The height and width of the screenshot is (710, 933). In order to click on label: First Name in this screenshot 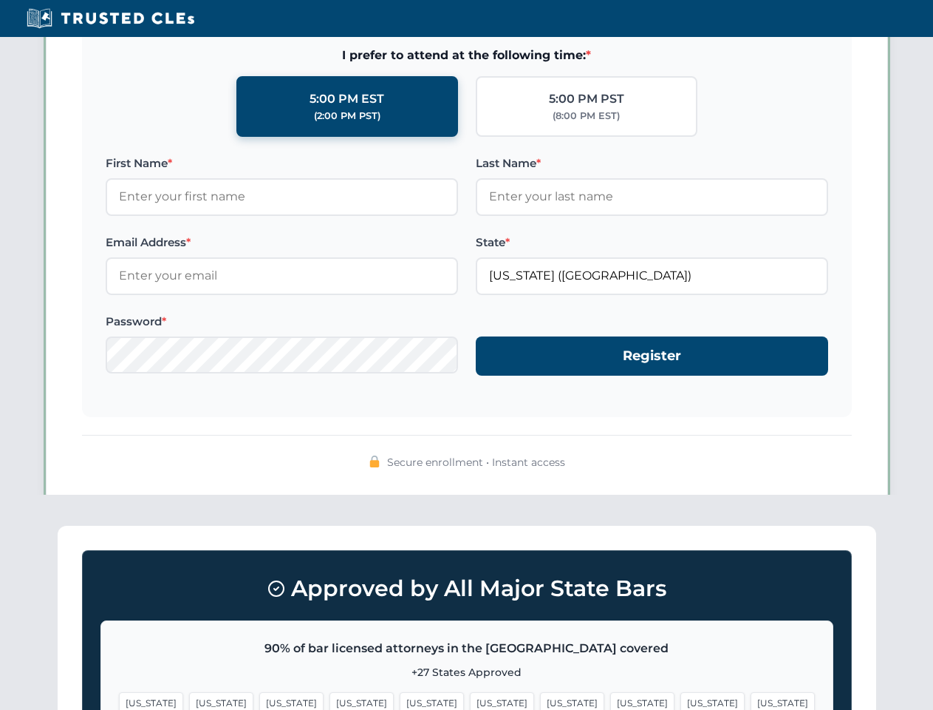, I will do `click(282, 163)`.